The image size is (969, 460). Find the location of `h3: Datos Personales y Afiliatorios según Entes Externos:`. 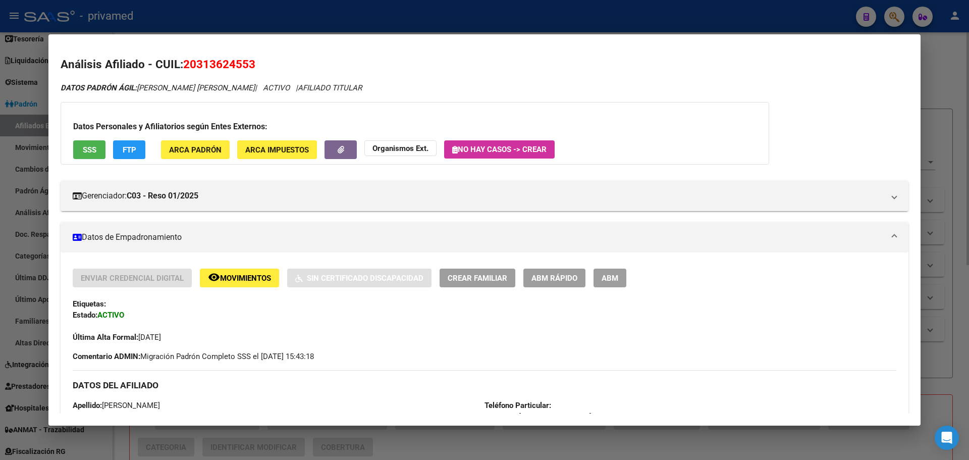

h3: Datos Personales y Afiliatorios según Entes Externos: is located at coordinates (415, 127).